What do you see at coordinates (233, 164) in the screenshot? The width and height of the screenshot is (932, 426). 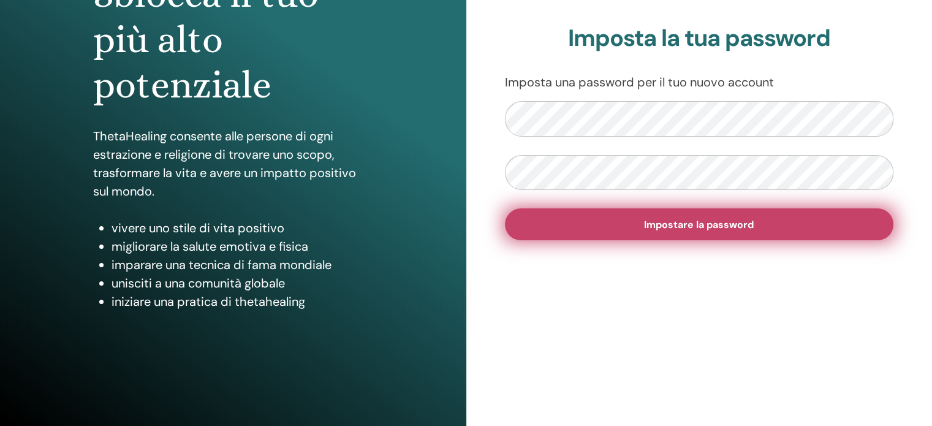 I see `p: ThetaHealing consente alle persone di ogni estrazione e religione di trovare uno scopo, trasforma...` at bounding box center [233, 164].